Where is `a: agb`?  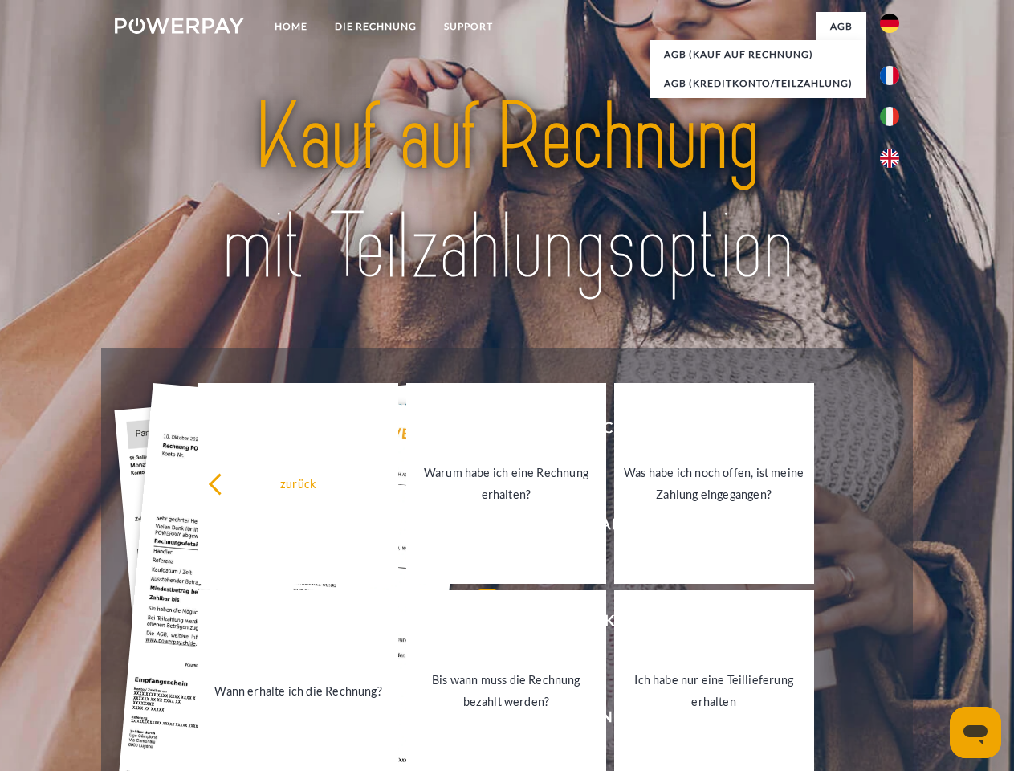 a: agb is located at coordinates (841, 26).